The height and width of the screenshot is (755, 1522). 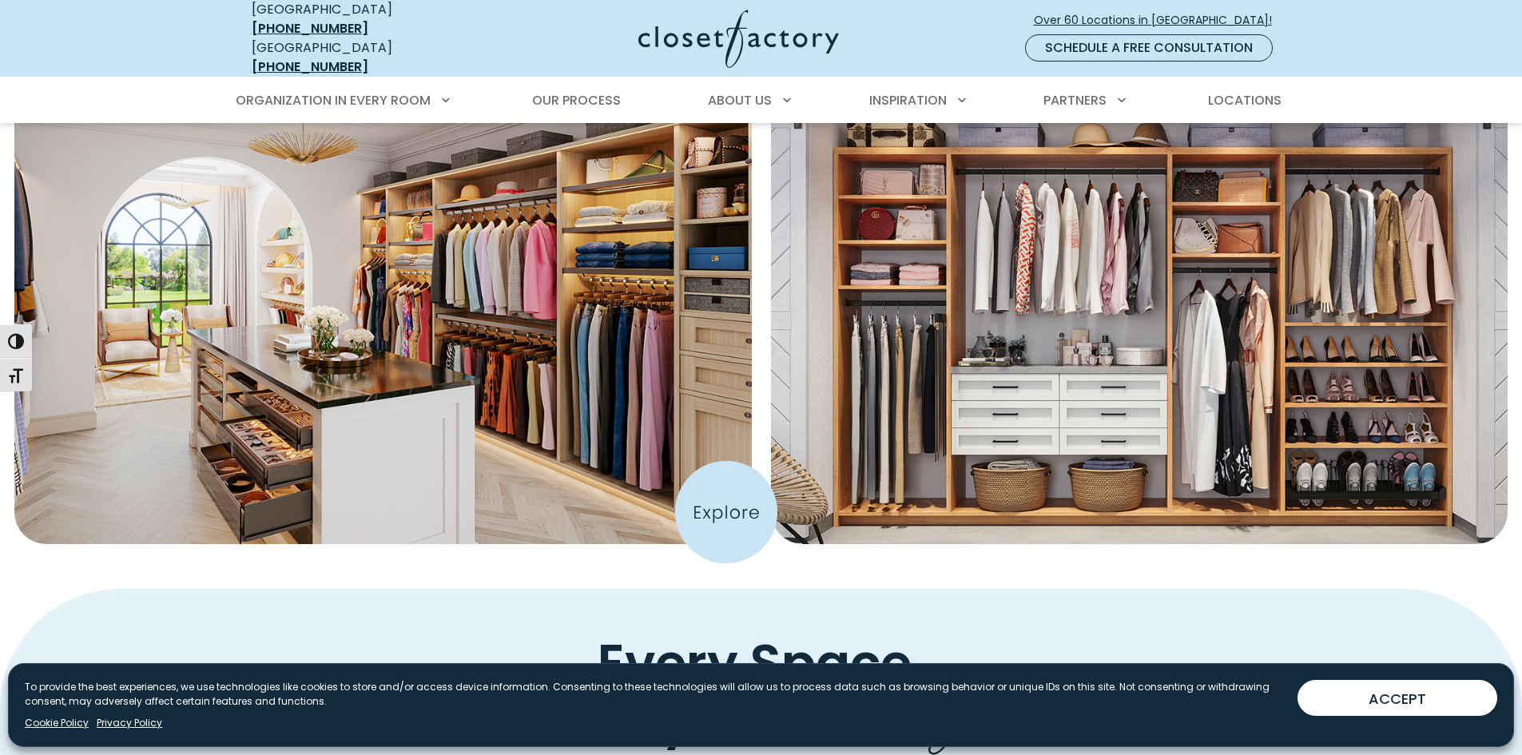 What do you see at coordinates (129, 723) in the screenshot?
I see `a: Privacy Policy` at bounding box center [129, 723].